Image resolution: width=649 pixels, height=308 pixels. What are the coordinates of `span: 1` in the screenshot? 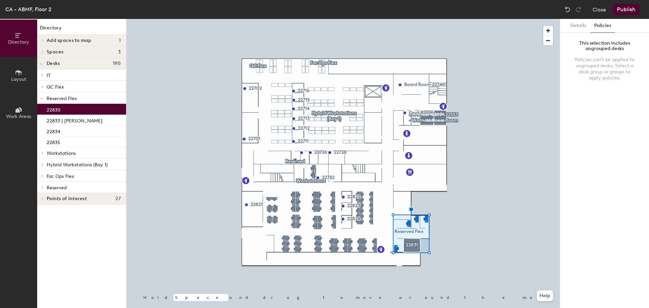 It's located at (120, 41).